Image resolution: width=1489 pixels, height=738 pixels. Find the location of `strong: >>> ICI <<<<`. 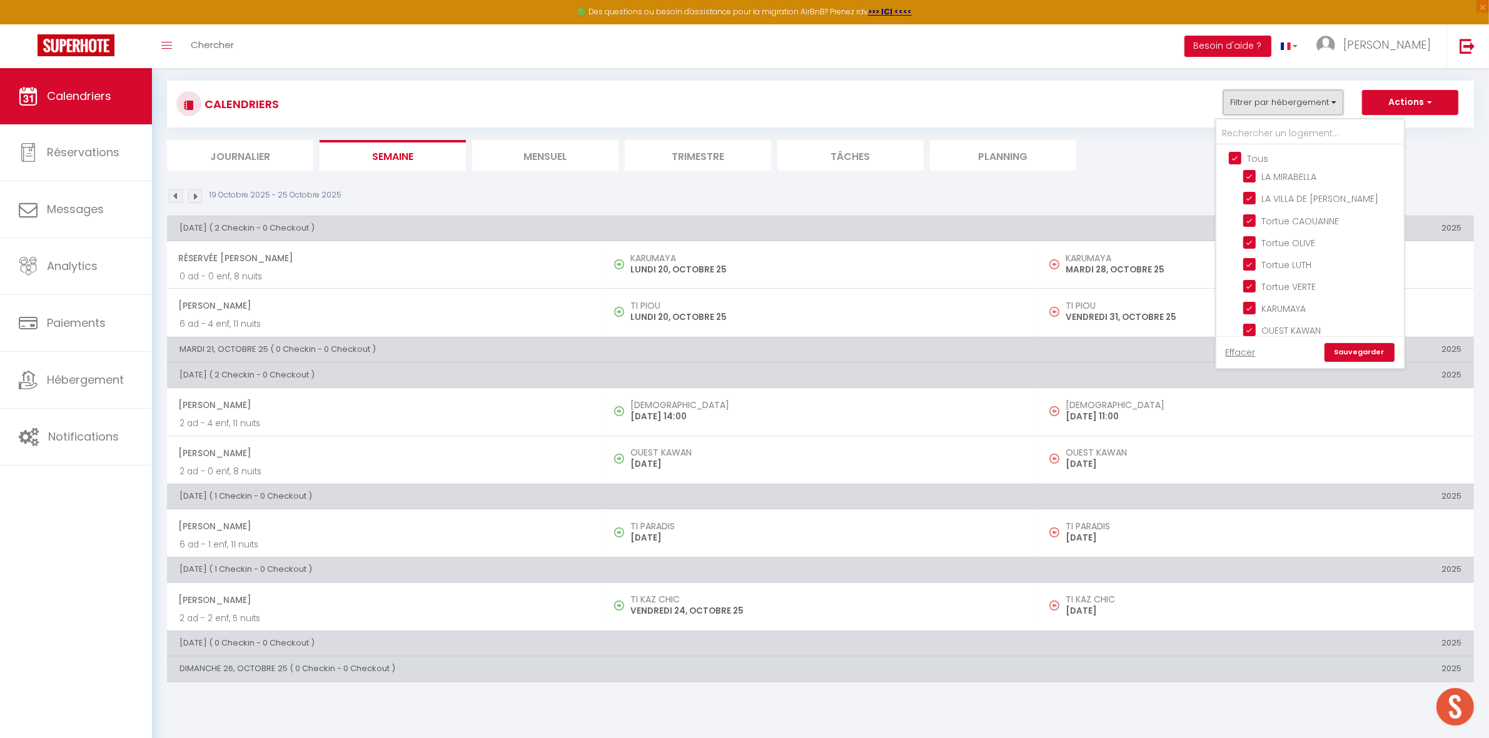

strong: >>> ICI <<<< is located at coordinates (890, 11).